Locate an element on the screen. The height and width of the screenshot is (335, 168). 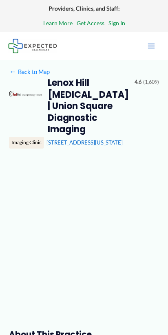
span: 4.6 is located at coordinates (137, 82).